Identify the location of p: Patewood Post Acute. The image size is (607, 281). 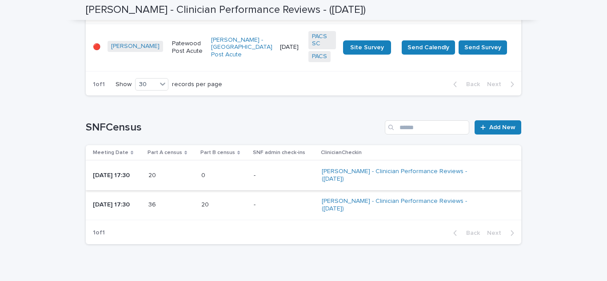
(188, 48).